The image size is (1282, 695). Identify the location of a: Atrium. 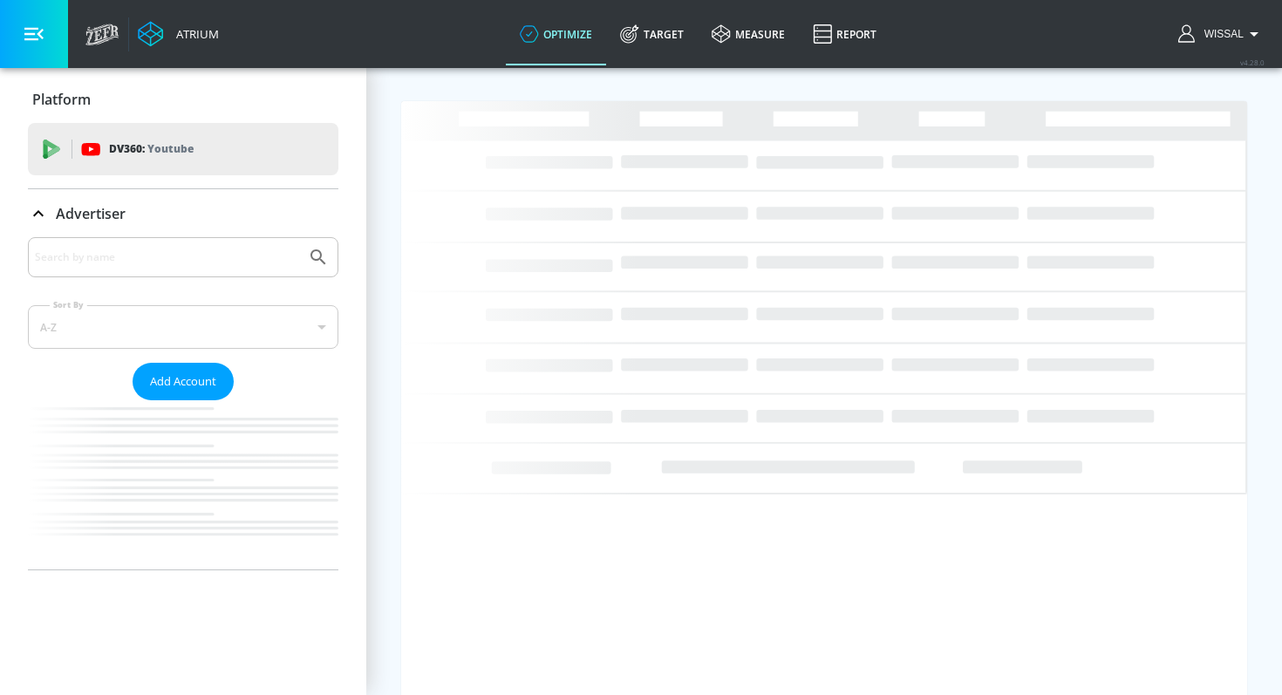
(178, 34).